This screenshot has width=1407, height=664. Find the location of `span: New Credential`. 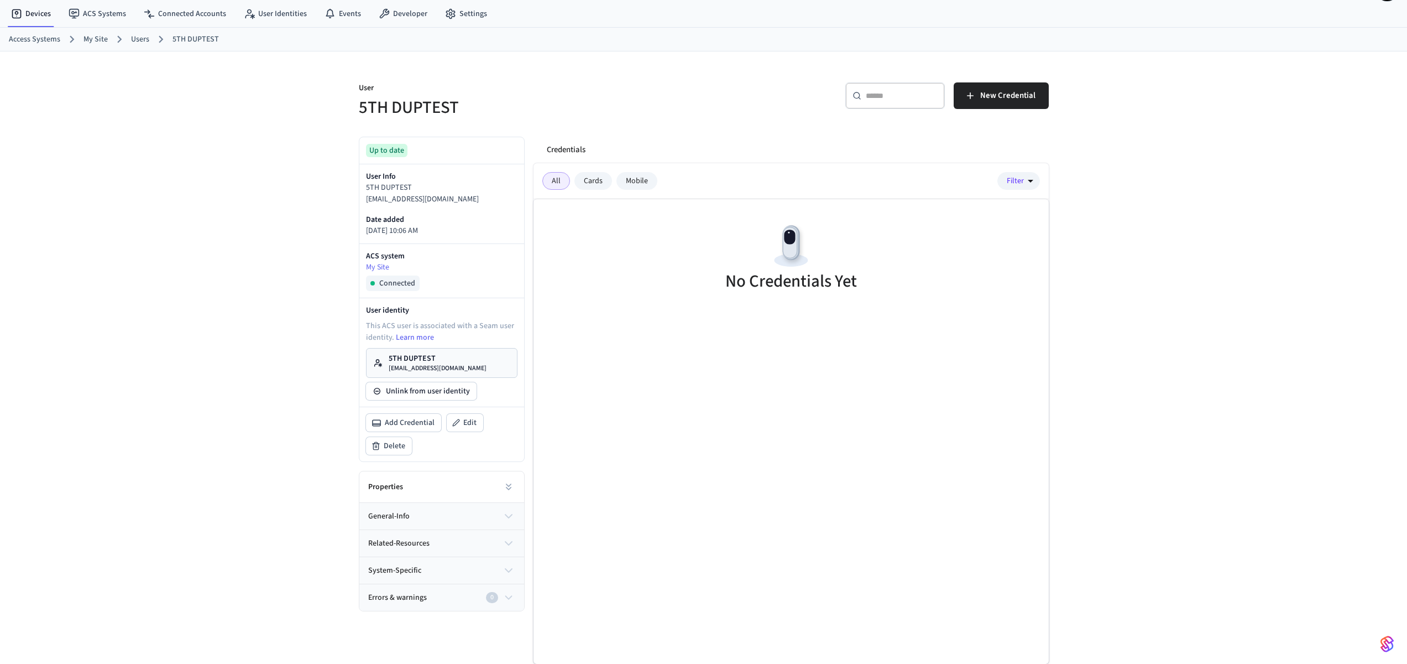

span: New Credential is located at coordinates (1008, 96).